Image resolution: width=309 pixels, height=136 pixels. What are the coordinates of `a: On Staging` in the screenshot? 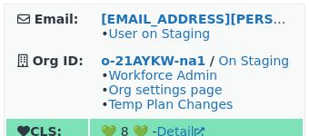 It's located at (254, 61).